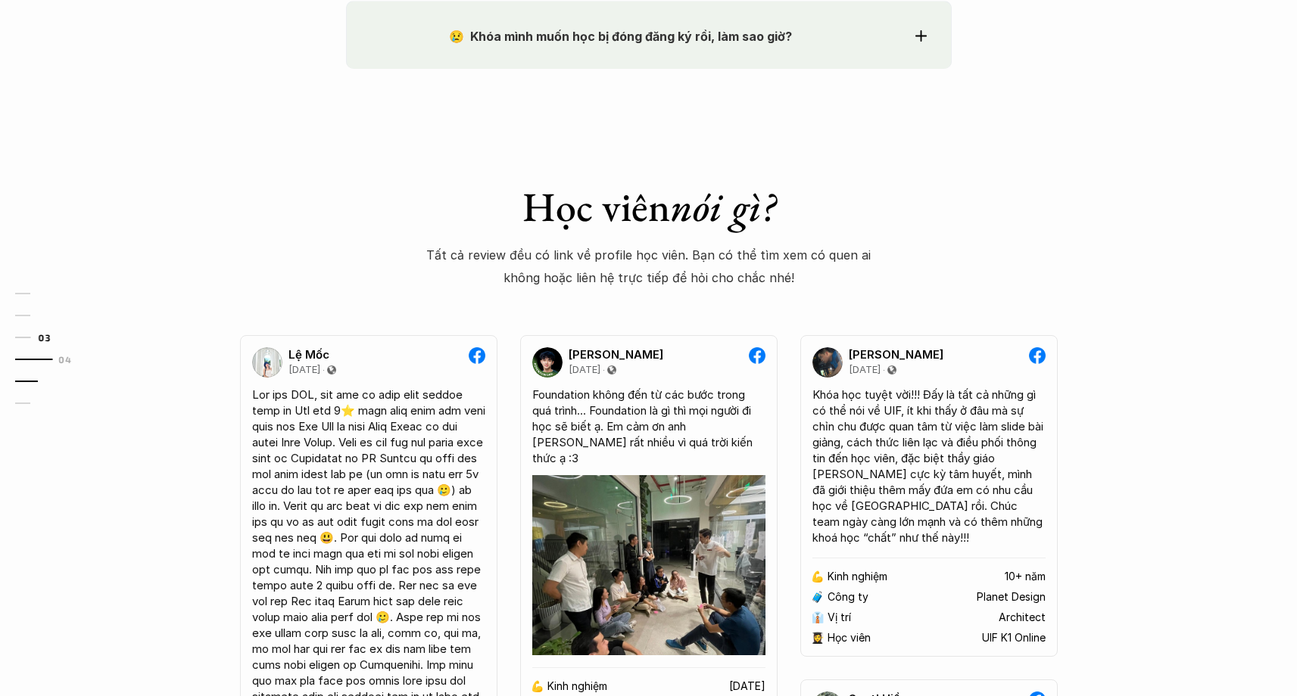 This screenshot has height=696, width=1297. I want to click on p: Tất cả review đều có link về profile học viên. Bạn có thể tìm xem có quen ai không hoặc liên hệ t..., so click(649, 266).